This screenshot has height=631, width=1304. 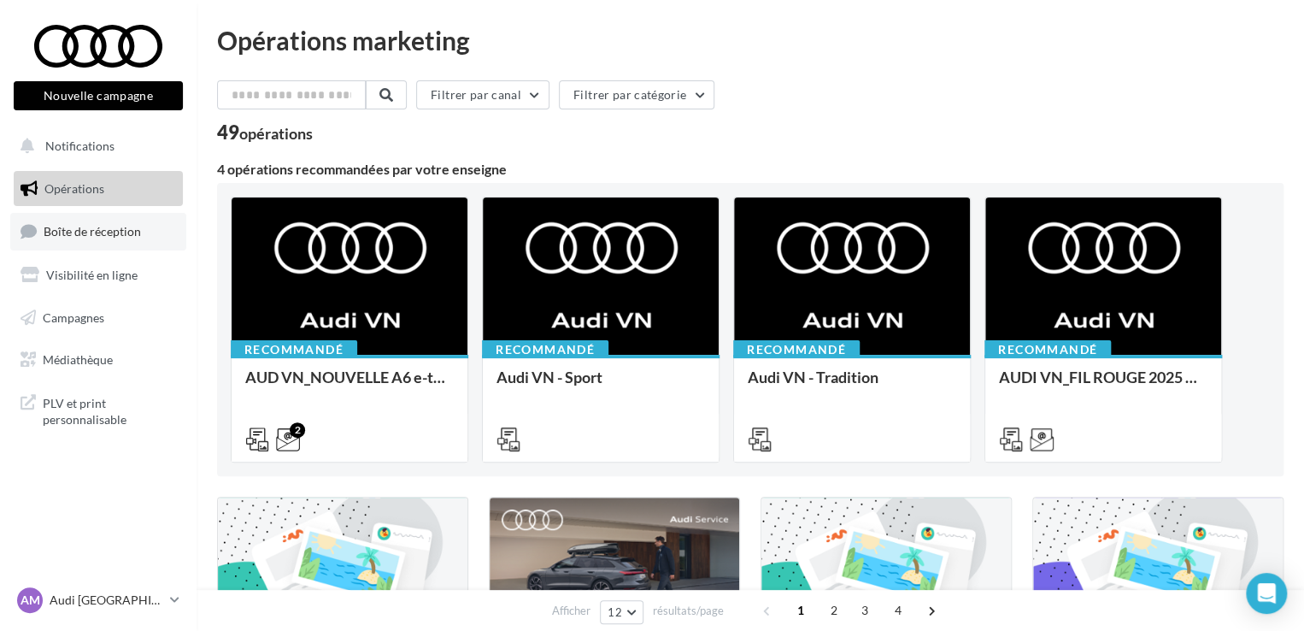 What do you see at coordinates (109, 409) in the screenshot?
I see `span: PLV et print personnalisable` at bounding box center [109, 409].